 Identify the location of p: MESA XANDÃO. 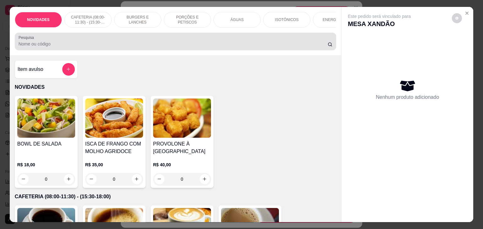
(379, 24).